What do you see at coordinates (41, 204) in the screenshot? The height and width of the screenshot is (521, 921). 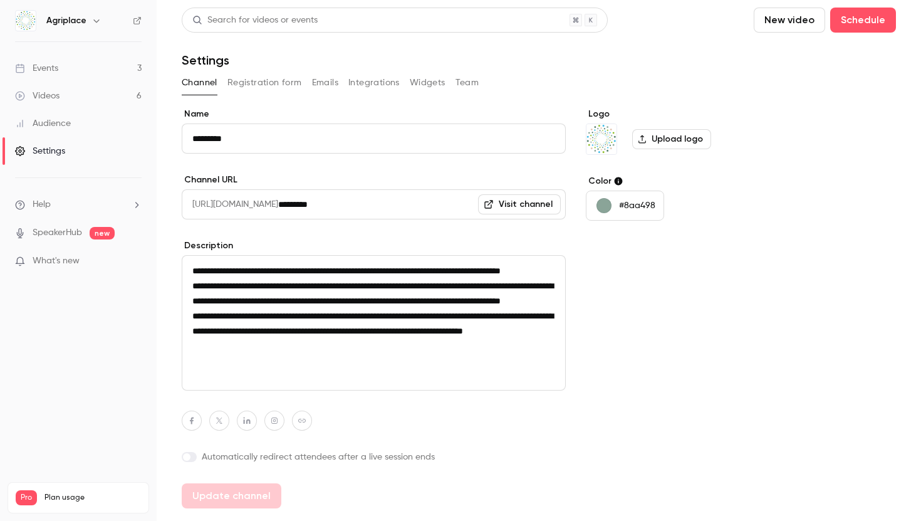 I see `span: Help` at bounding box center [41, 204].